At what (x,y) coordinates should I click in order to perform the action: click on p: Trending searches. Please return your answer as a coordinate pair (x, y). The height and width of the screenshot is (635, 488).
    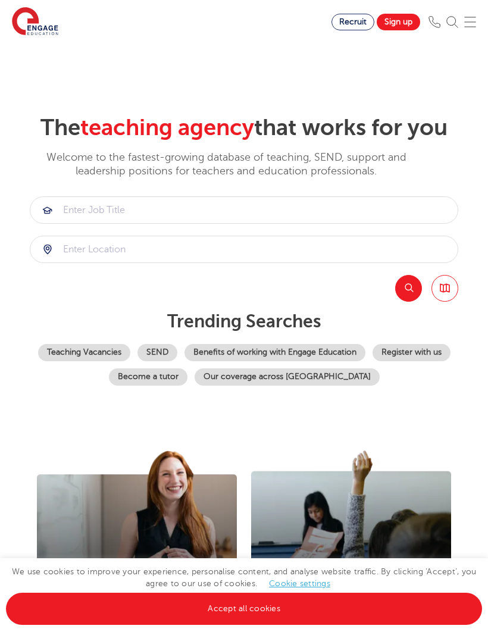
    Looking at the image, I should click on (244, 321).